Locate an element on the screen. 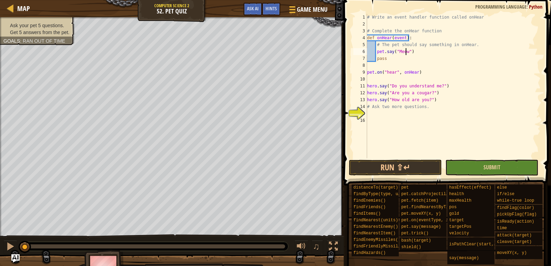 The image size is (551, 266). div: 7 is located at coordinates (360, 59).